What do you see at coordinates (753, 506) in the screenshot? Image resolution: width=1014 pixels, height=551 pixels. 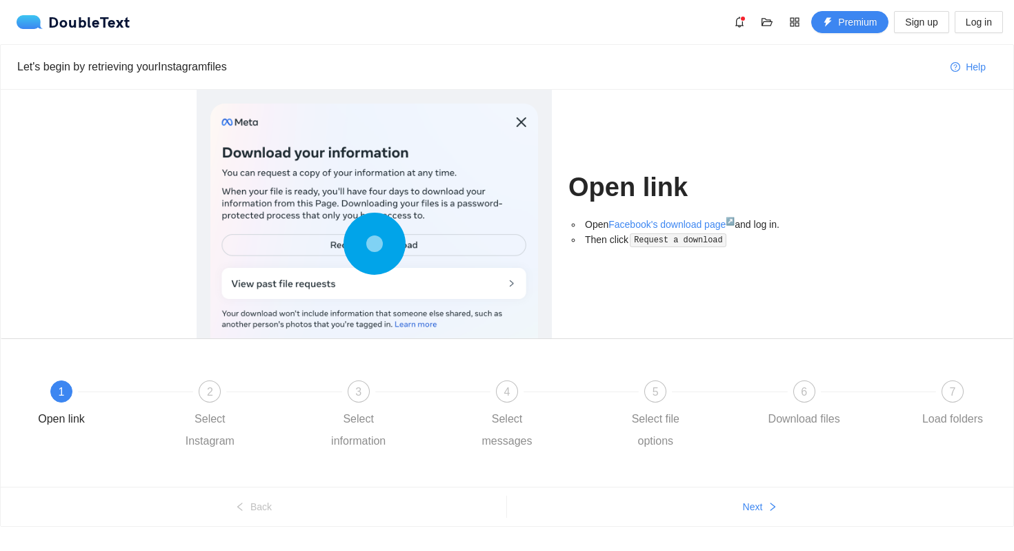 I see `span: Next` at bounding box center [753, 506].